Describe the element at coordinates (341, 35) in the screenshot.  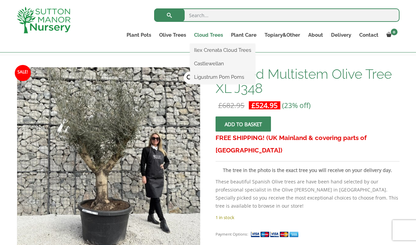
I see `a: Delivery` at that location.